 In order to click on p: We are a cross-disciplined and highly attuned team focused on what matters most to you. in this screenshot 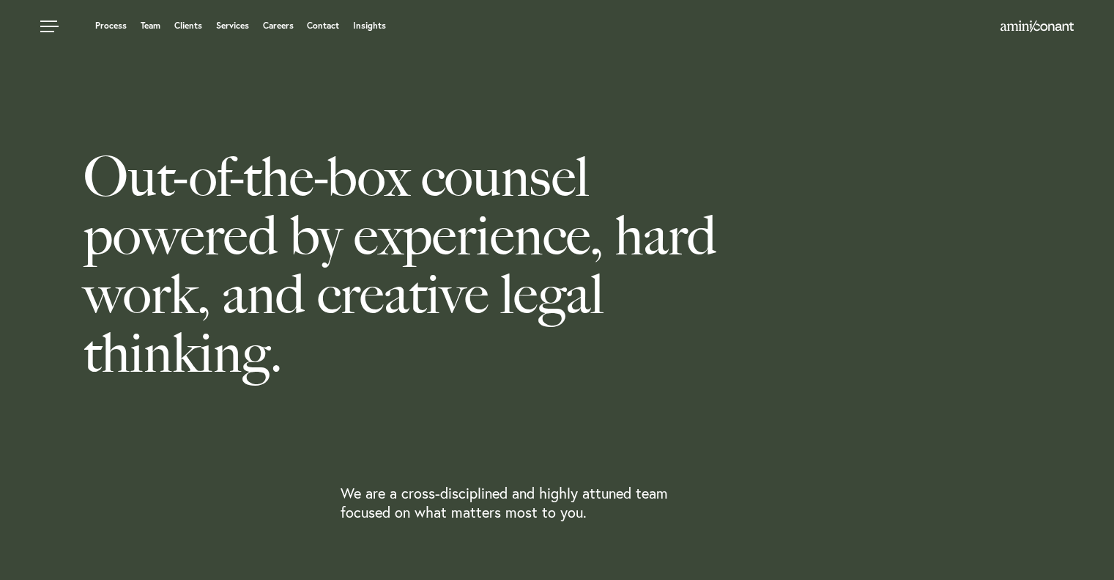, I will do `click(528, 503)`.